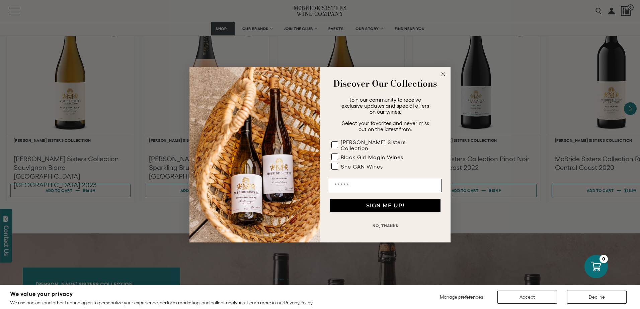  Describe the element at coordinates (385, 226) in the screenshot. I see `button: NO, THANKS` at that location.